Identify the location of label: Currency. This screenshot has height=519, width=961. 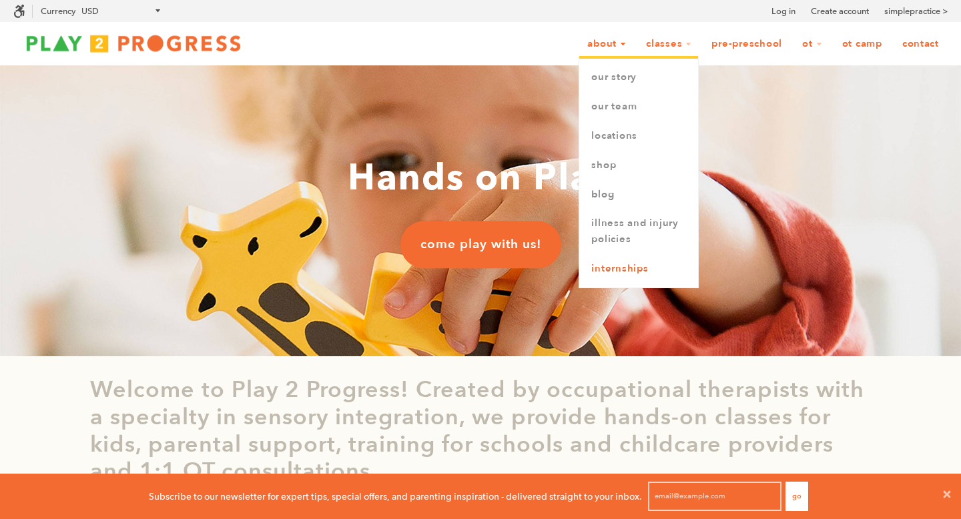
(58, 11).